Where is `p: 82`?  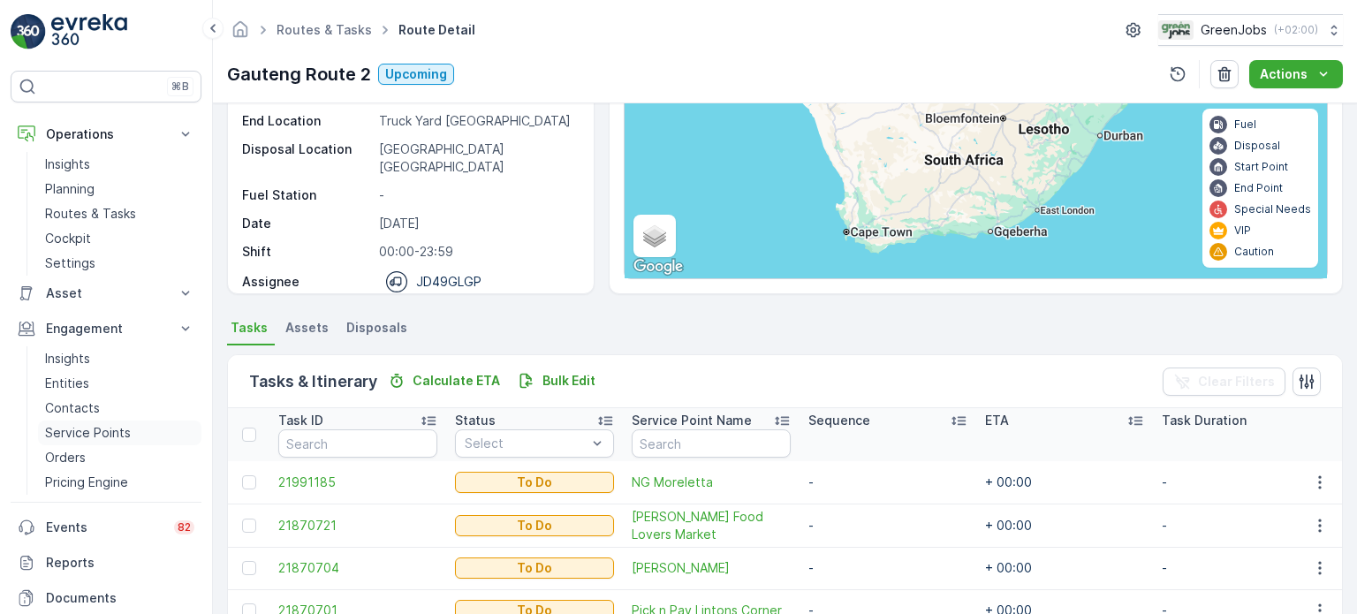 p: 82 is located at coordinates (184, 527).